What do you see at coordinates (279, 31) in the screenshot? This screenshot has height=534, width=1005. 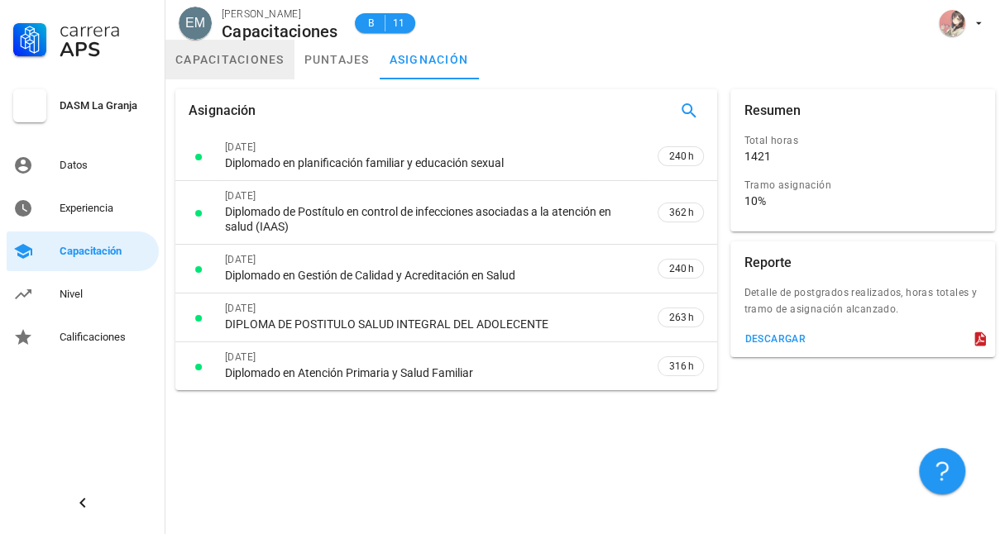 I see `div: Capacitaciones` at bounding box center [279, 31].